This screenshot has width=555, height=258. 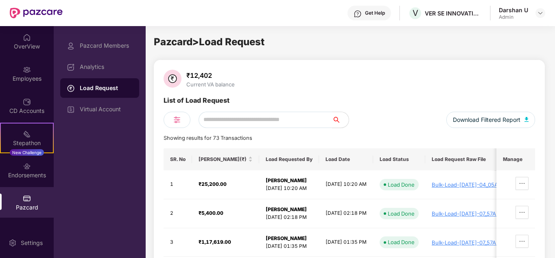 I want to click on span: V, so click(x=416, y=13).